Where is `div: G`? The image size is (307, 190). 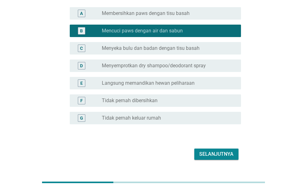 div: G is located at coordinates (82, 118).